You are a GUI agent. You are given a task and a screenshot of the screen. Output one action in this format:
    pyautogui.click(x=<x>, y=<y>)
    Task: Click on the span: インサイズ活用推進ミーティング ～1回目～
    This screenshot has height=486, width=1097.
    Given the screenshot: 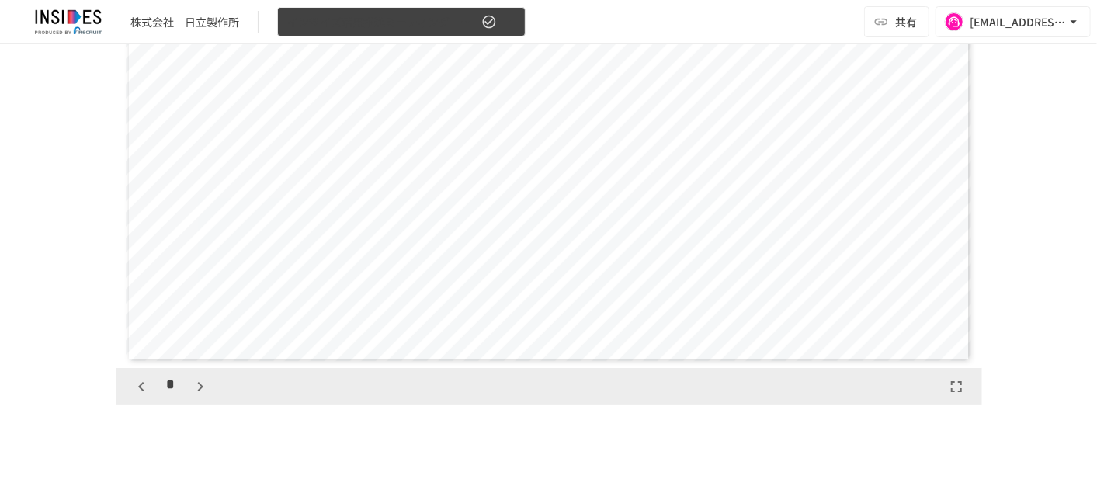 What is the action you would take?
    pyautogui.click(x=383, y=22)
    